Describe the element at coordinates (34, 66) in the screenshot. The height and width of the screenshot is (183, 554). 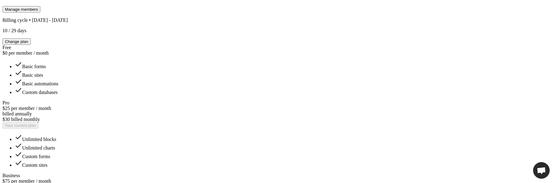
I see `span: Basic forms` at that location.